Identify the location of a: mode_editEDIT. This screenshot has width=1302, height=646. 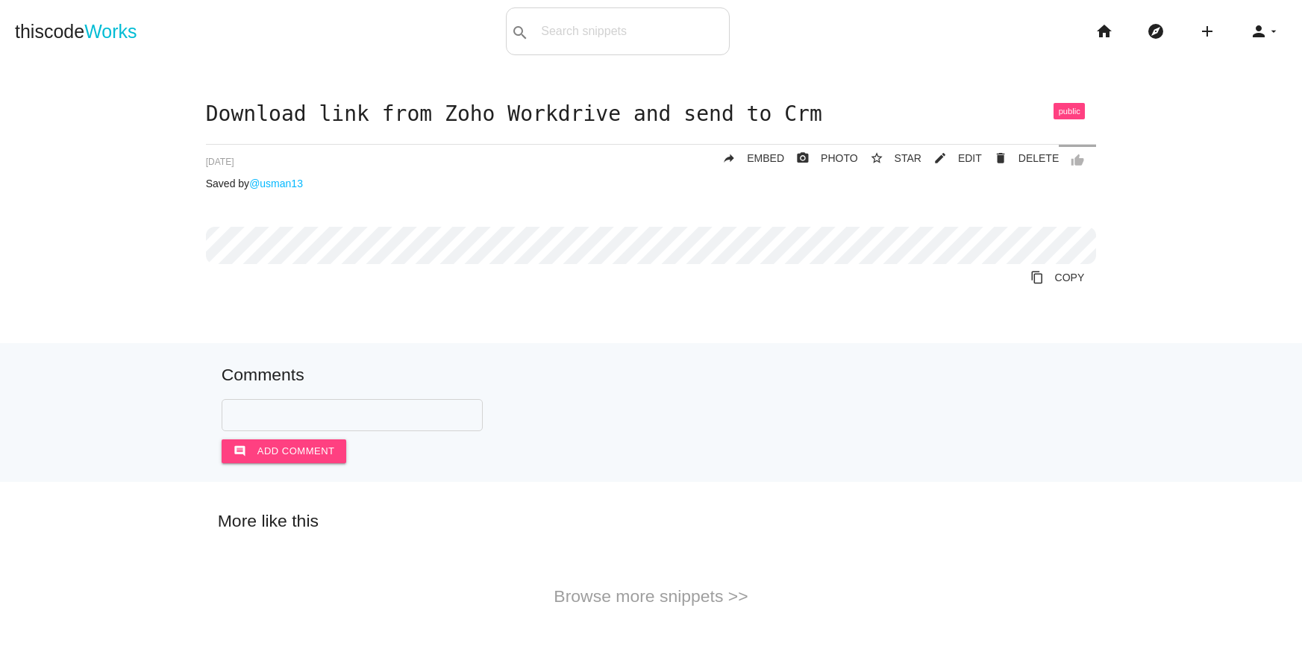
(951, 158).